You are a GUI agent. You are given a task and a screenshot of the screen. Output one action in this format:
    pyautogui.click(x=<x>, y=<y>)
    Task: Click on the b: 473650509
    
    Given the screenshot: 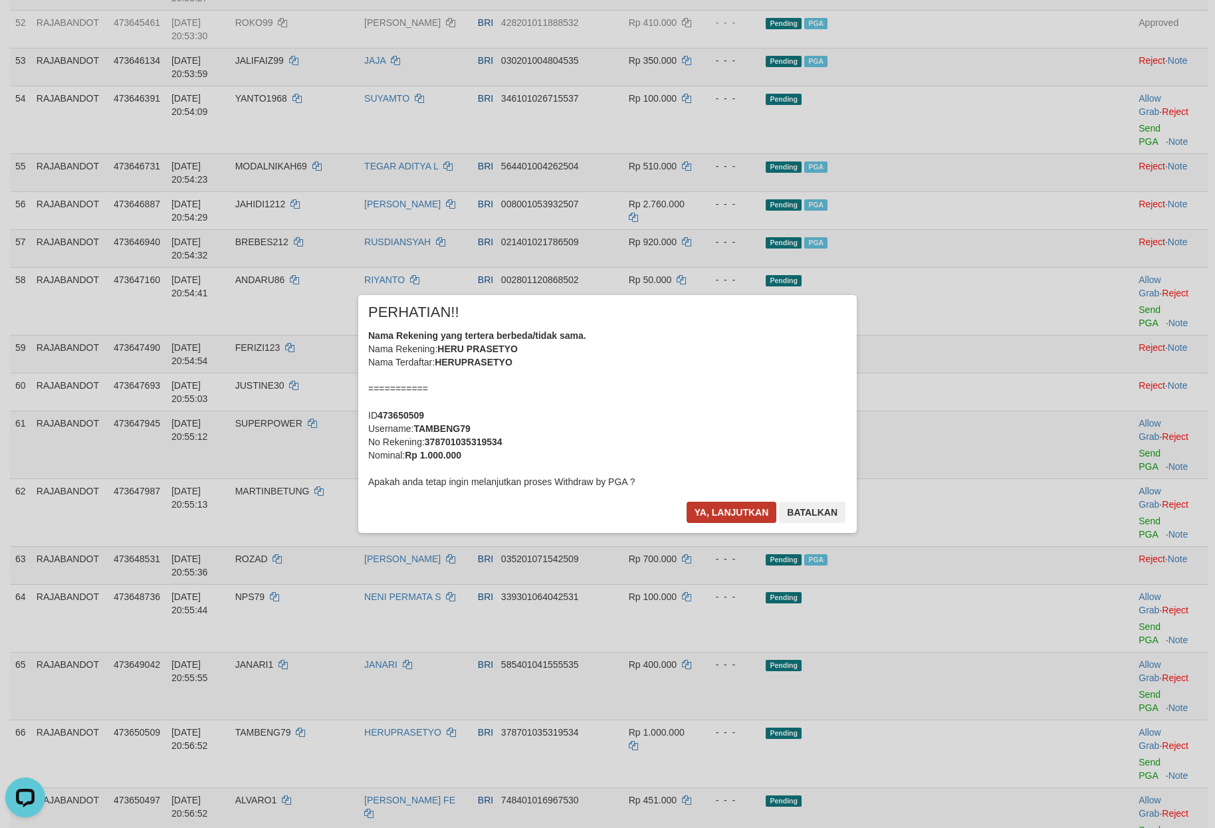 What is the action you would take?
    pyautogui.click(x=401, y=416)
    